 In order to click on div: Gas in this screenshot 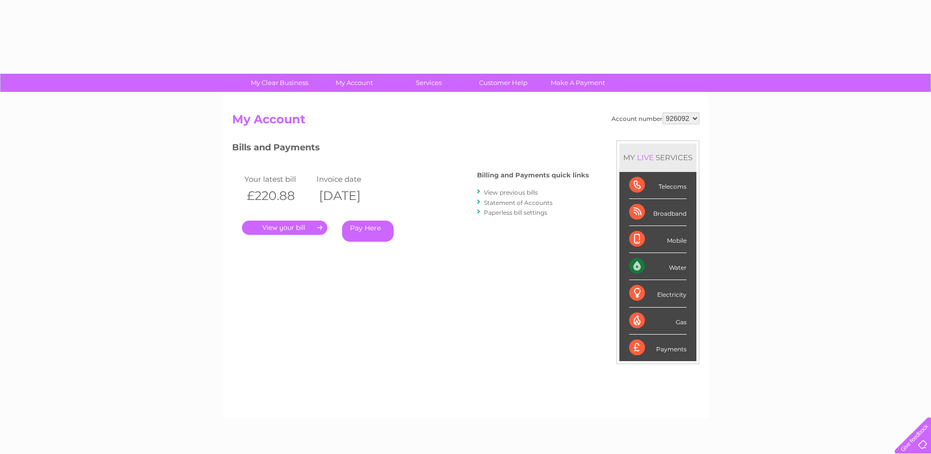, I will do `click(658, 321)`.